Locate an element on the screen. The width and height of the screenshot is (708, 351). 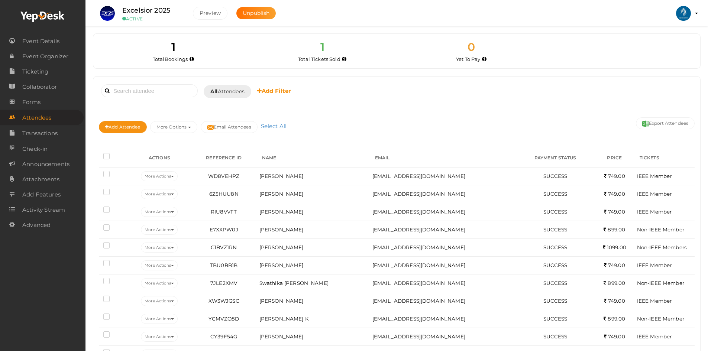
img: mail-filled.svg is located at coordinates (210, 128).